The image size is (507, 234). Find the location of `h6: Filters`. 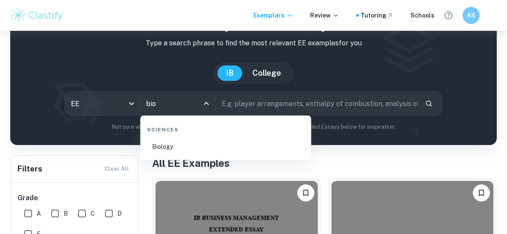

h6: Filters is located at coordinates (30, 169).